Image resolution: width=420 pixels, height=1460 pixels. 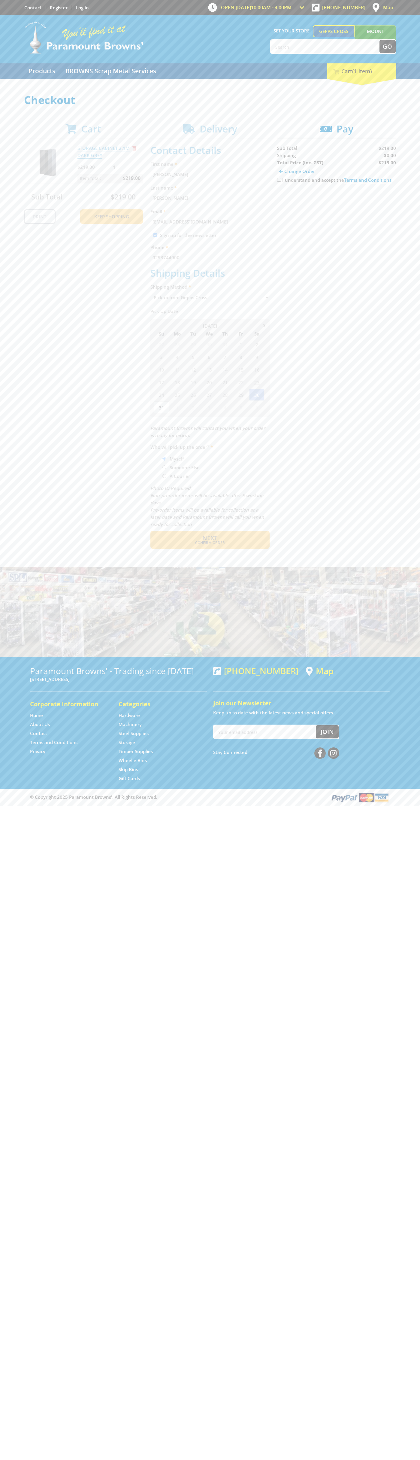 I want to click on img: Paramount Browns', so click(x=84, y=38).